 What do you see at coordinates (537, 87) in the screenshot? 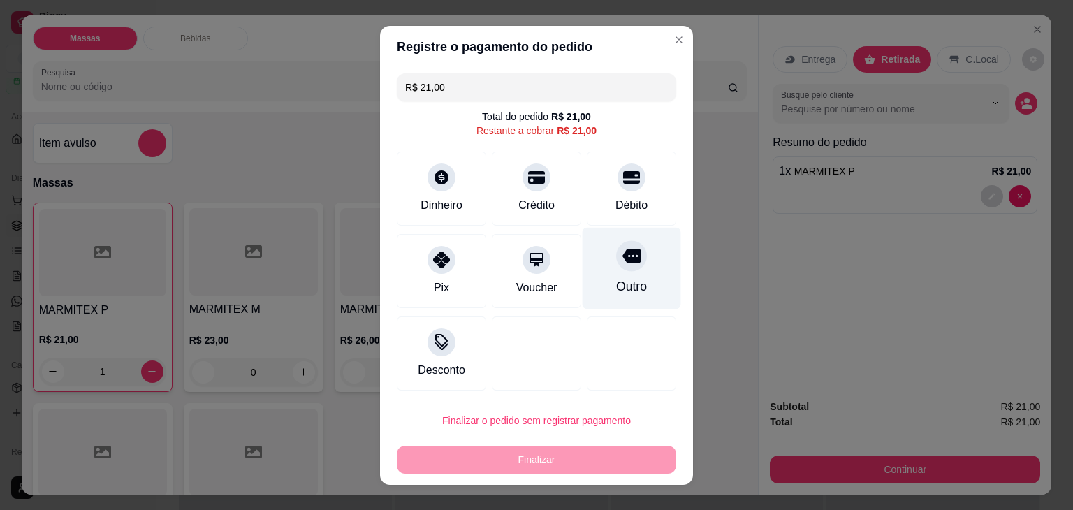
I see `input: Ex.: hambúrguer de cordeiro` at bounding box center [537, 87].